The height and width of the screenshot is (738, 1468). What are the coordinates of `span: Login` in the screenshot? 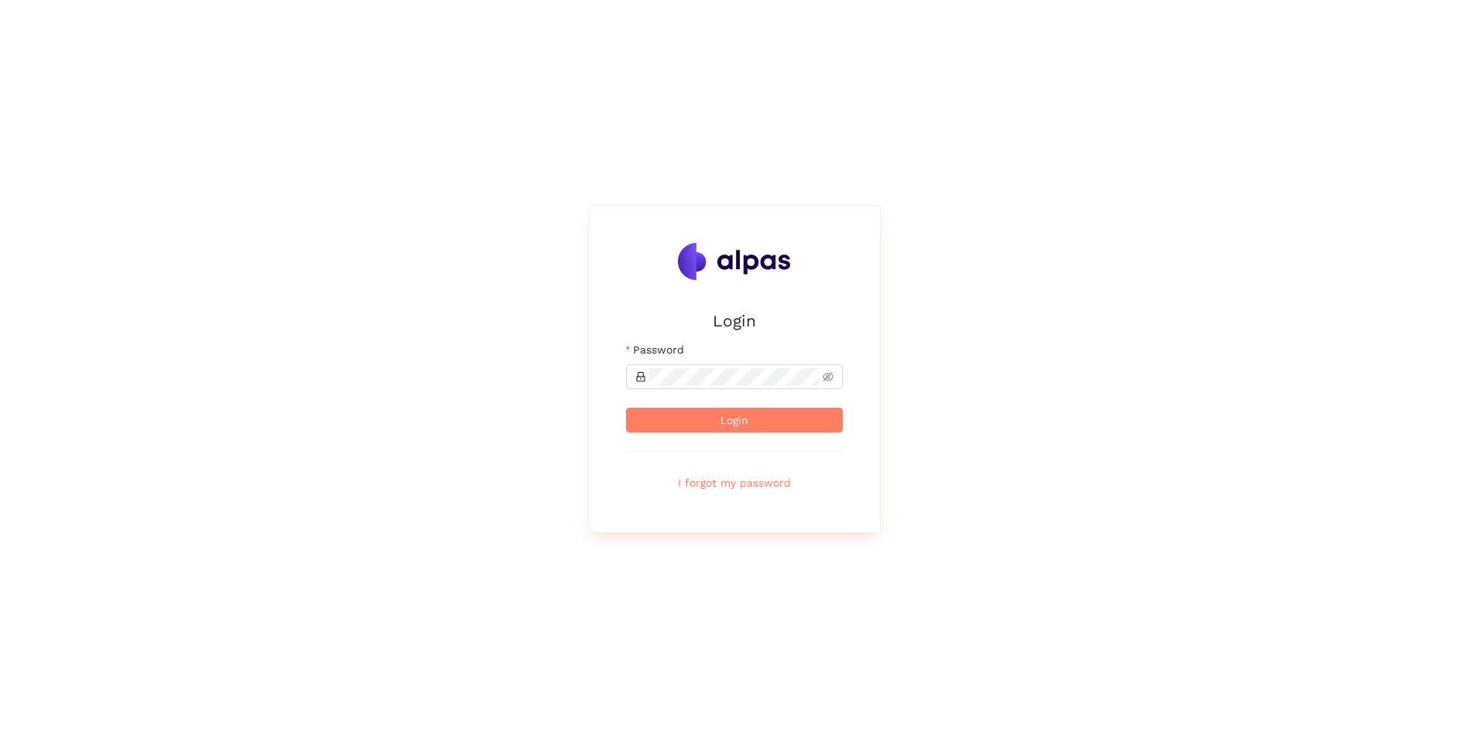 It's located at (735, 420).